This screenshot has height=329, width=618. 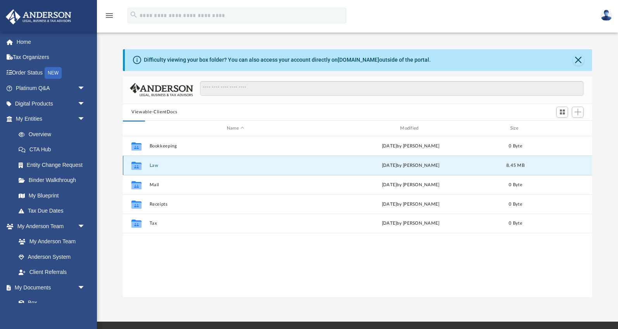 What do you see at coordinates (51, 72) in the screenshot?
I see `a: Order StatusNEW` at bounding box center [51, 72].